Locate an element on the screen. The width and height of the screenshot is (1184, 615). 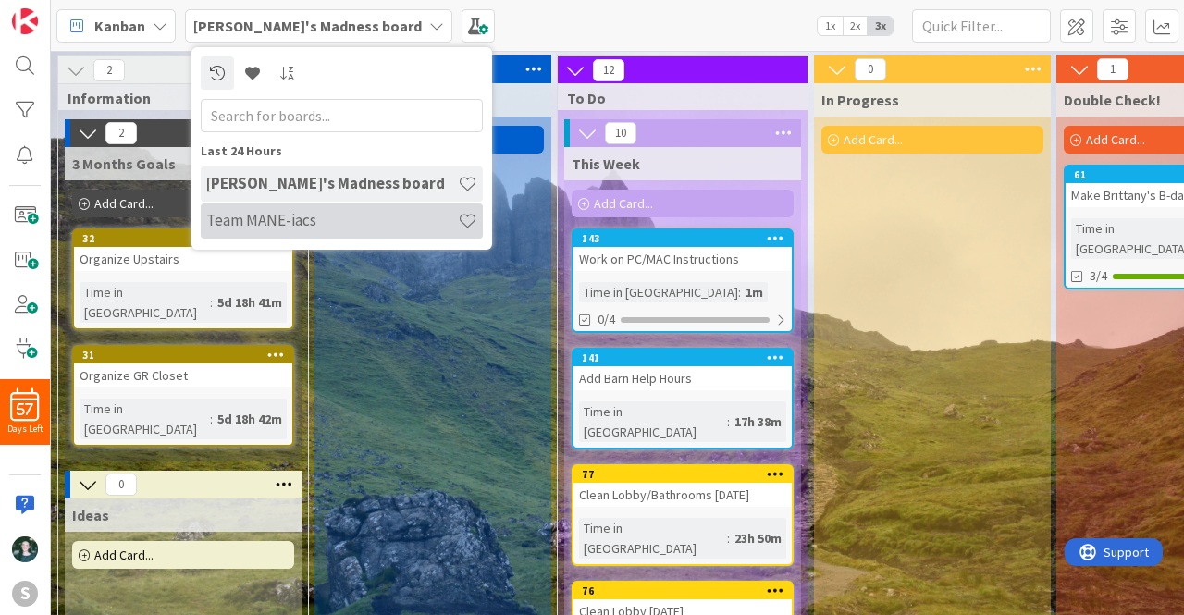
span: Kanban is located at coordinates (119, 26).